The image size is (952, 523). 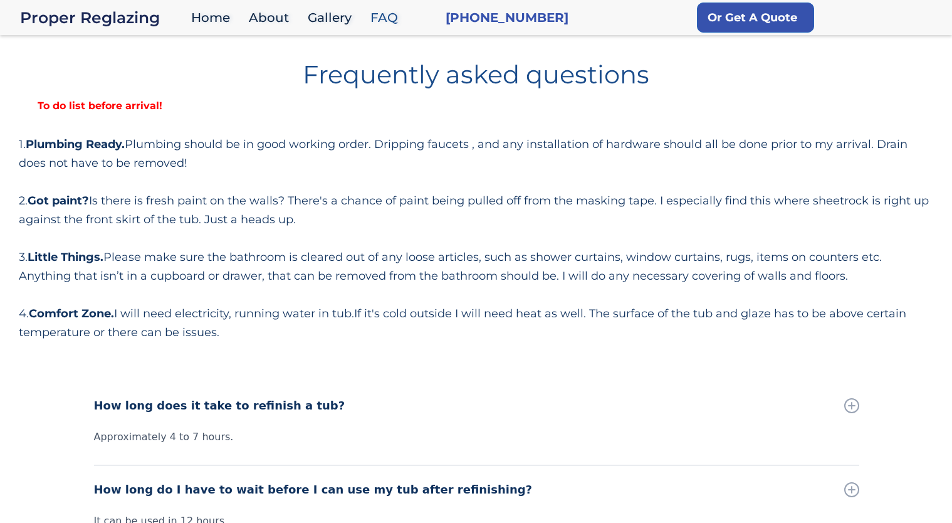 What do you see at coordinates (387, 18) in the screenshot?
I see `a: FAQ` at bounding box center [387, 18].